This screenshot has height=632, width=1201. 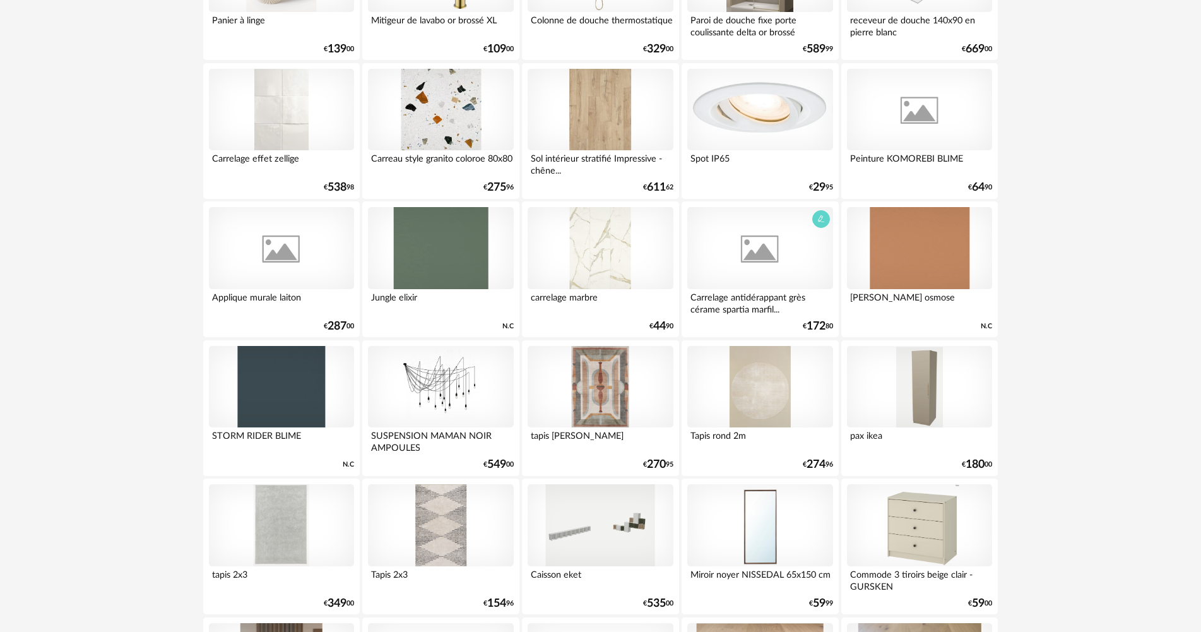 What do you see at coordinates (600, 302) in the screenshot?
I see `div: carrelage marbre` at bounding box center [600, 302].